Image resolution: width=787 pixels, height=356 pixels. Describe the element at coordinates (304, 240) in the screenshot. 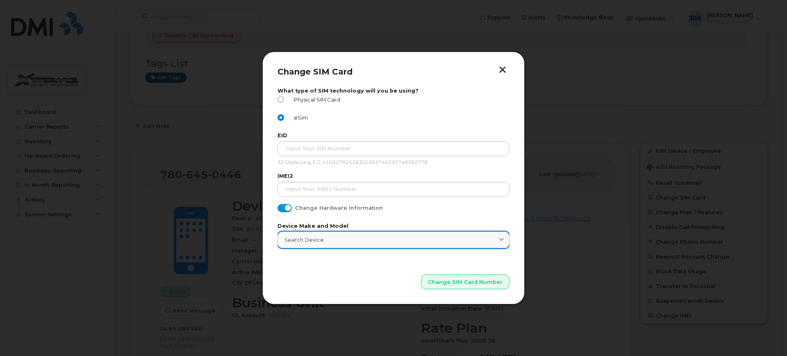

I see `span: Search Device` at that location.